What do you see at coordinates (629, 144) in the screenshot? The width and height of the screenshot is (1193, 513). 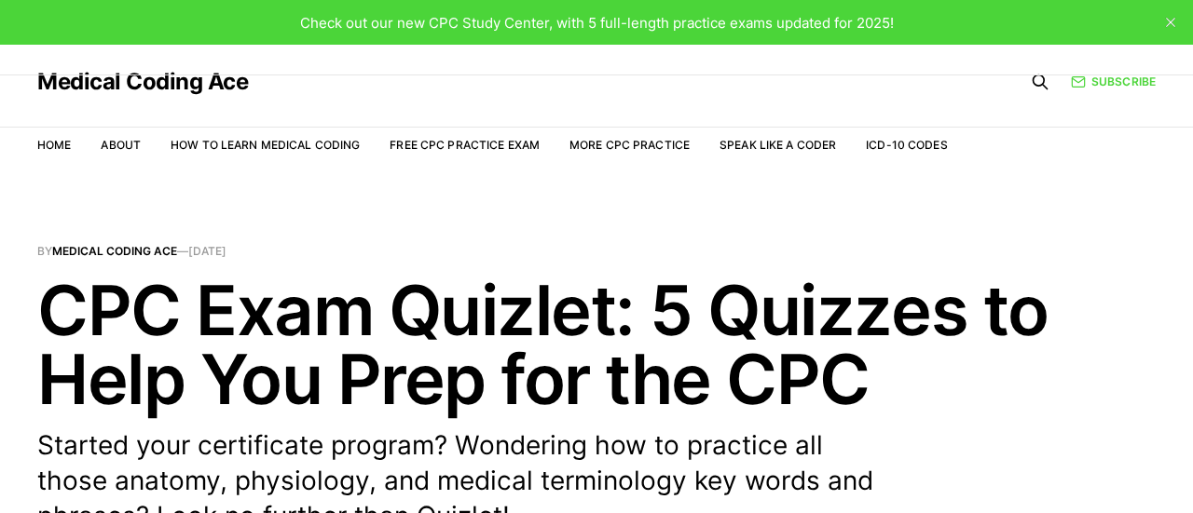 I see `a: More CPC Practice` at bounding box center [629, 144].